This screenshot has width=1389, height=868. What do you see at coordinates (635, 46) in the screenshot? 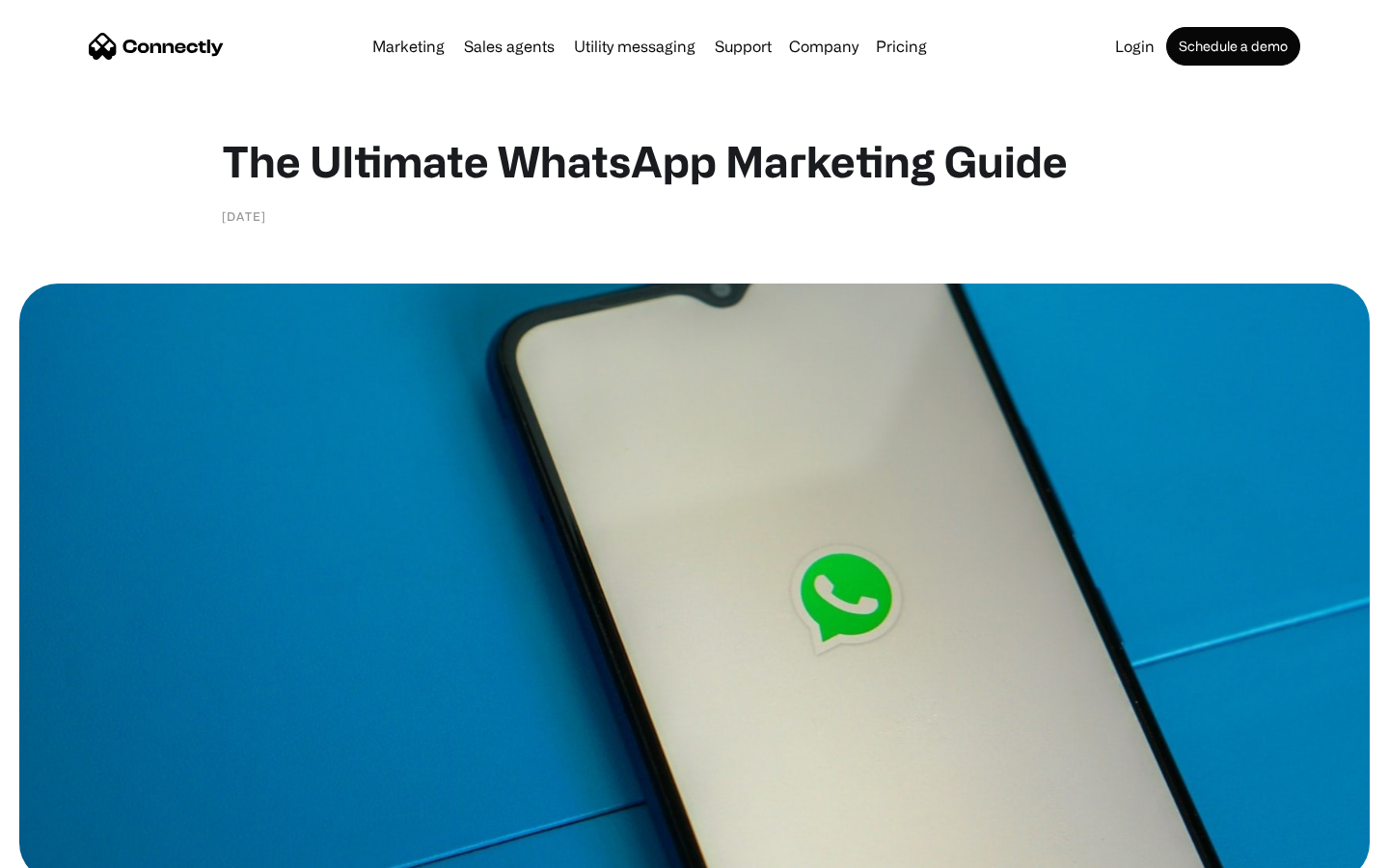
I see `a: Utility messaging` at bounding box center [635, 46].